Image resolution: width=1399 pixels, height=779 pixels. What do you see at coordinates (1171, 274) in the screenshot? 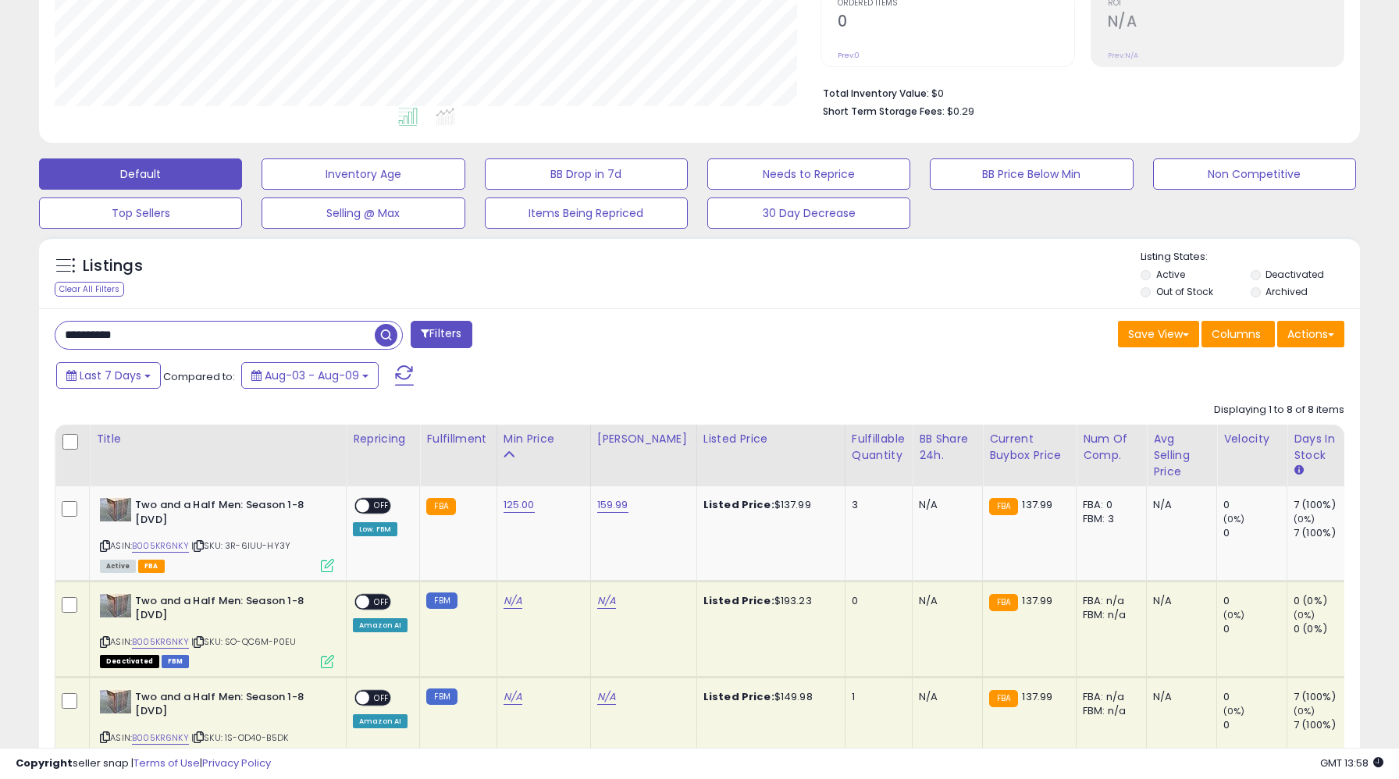
I see `label: Active` at bounding box center [1171, 274].